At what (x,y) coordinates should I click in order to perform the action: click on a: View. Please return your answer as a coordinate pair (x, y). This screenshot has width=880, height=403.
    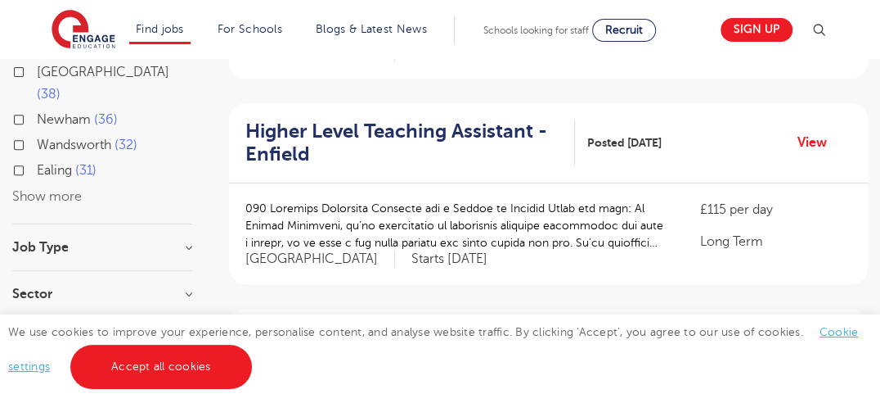
    Looking at the image, I should click on (818, 142).